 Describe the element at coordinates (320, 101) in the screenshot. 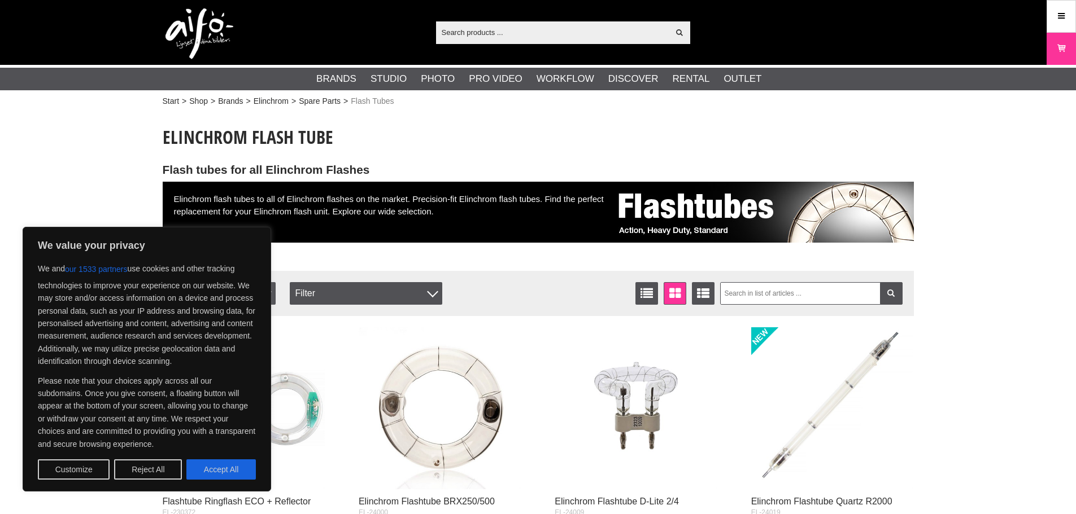

I see `a: Spare Parts` at that location.